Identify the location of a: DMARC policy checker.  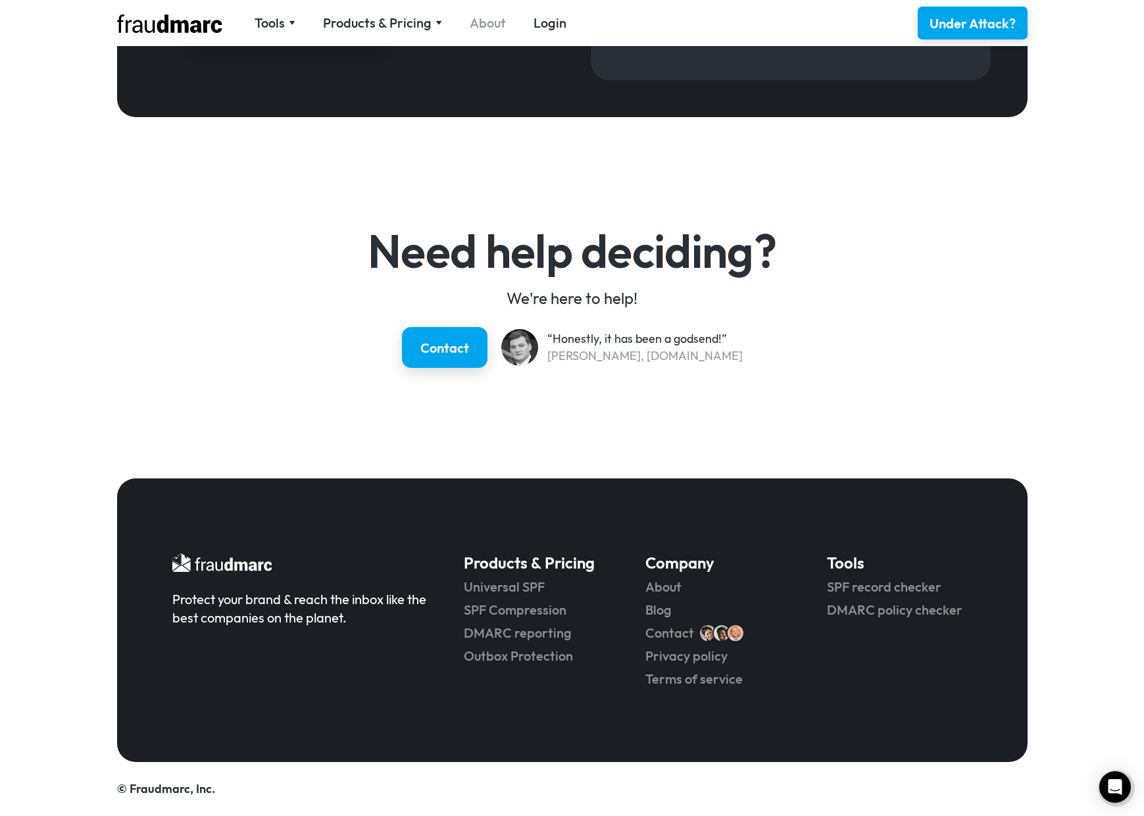
(899, 610).